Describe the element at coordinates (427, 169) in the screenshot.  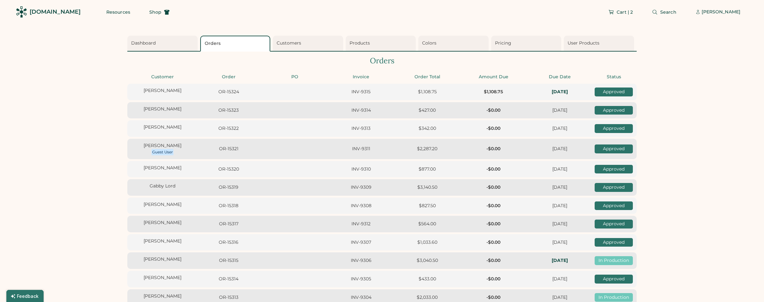
I see `div: $877.00` at that location.